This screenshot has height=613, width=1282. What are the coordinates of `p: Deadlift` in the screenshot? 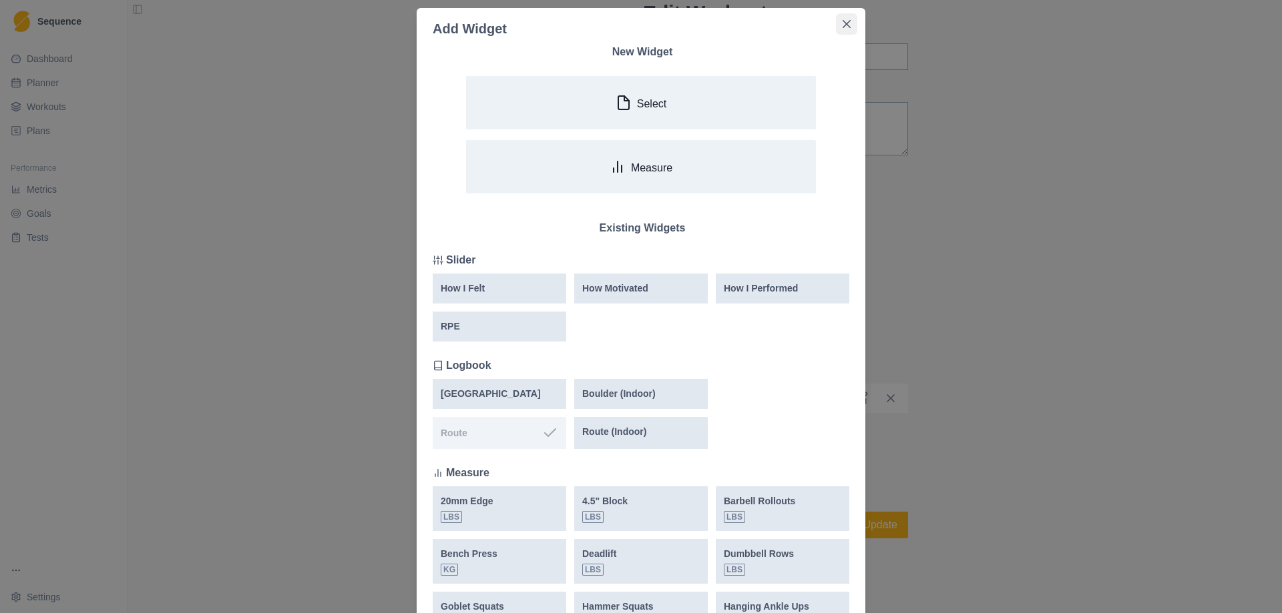 It's located at (599, 554).